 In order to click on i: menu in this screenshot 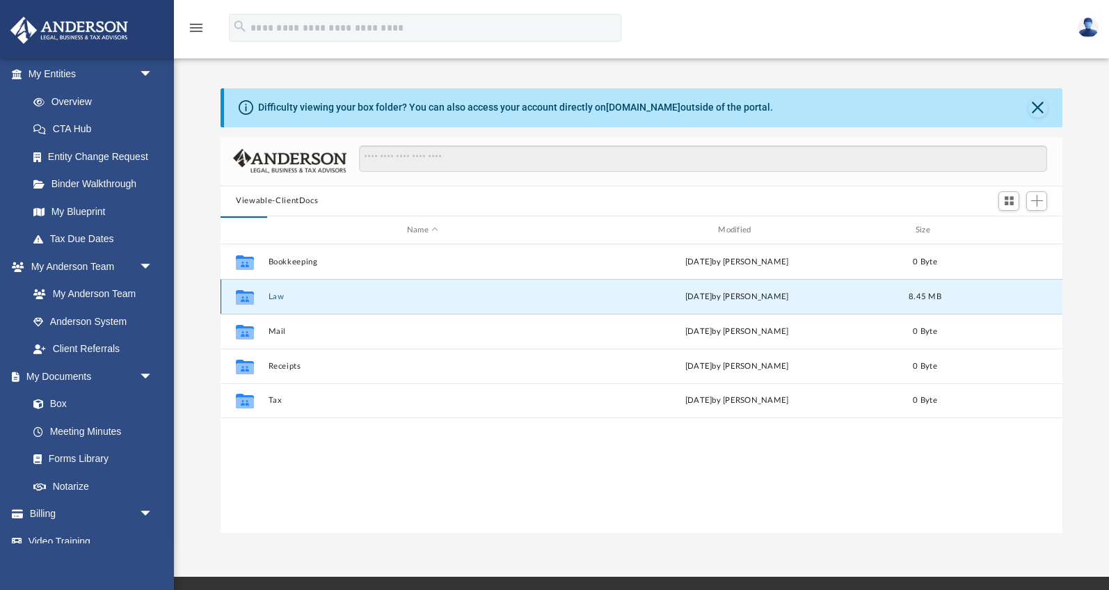, I will do `click(196, 28)`.